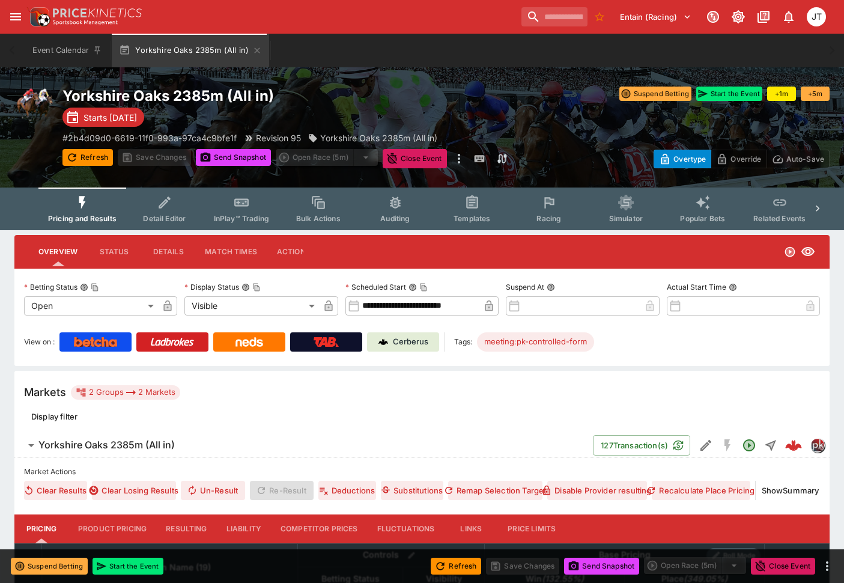 The width and height of the screenshot is (844, 583). What do you see at coordinates (728, 445) in the screenshot?
I see `button: SGM Disabled` at bounding box center [728, 445].